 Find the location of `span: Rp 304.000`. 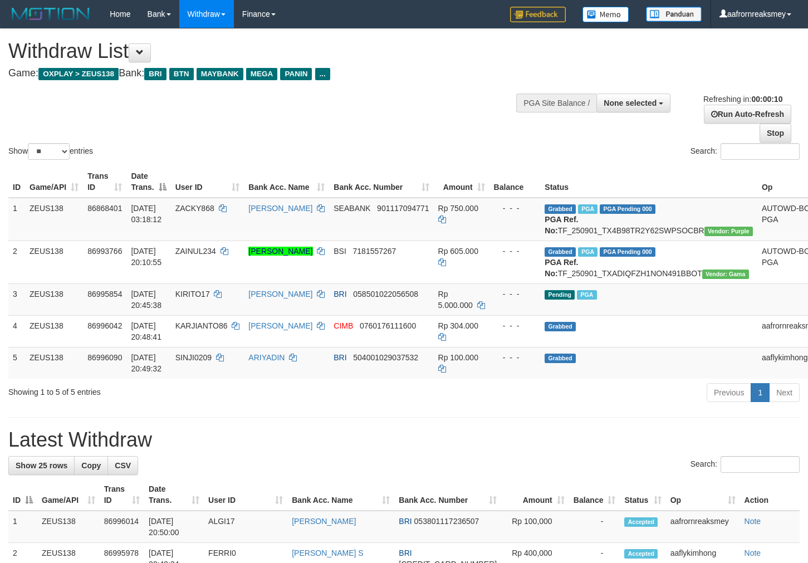

span: Rp 304.000 is located at coordinates (458, 326).